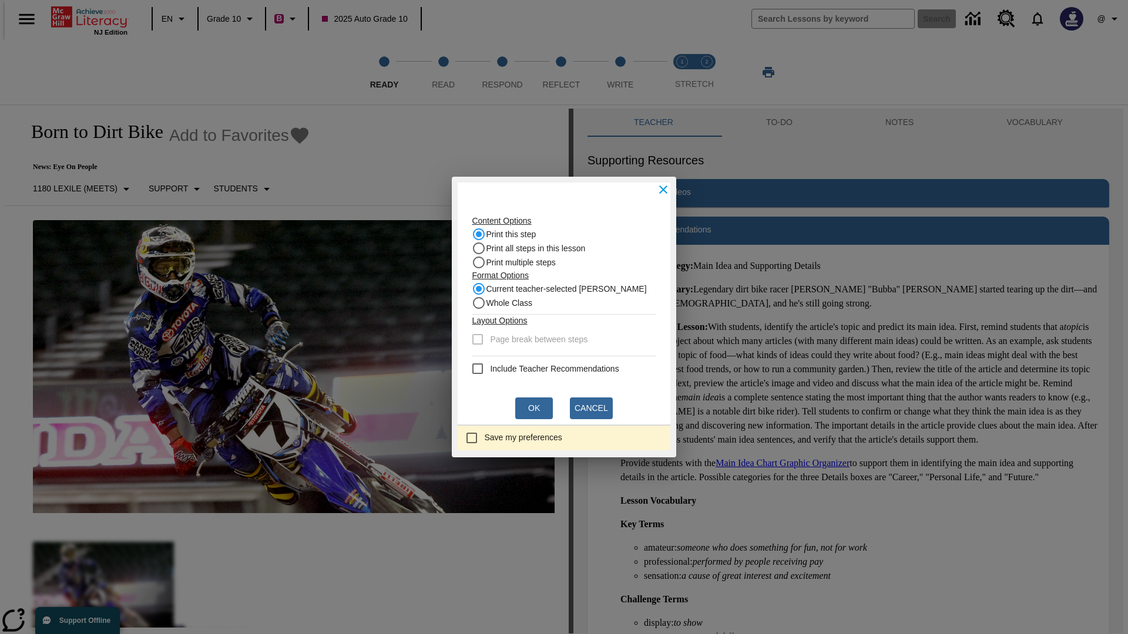 This screenshot has height=634, width=1128. What do you see at coordinates (520, 263) in the screenshot?
I see `span: Print multiple steps` at bounding box center [520, 263].